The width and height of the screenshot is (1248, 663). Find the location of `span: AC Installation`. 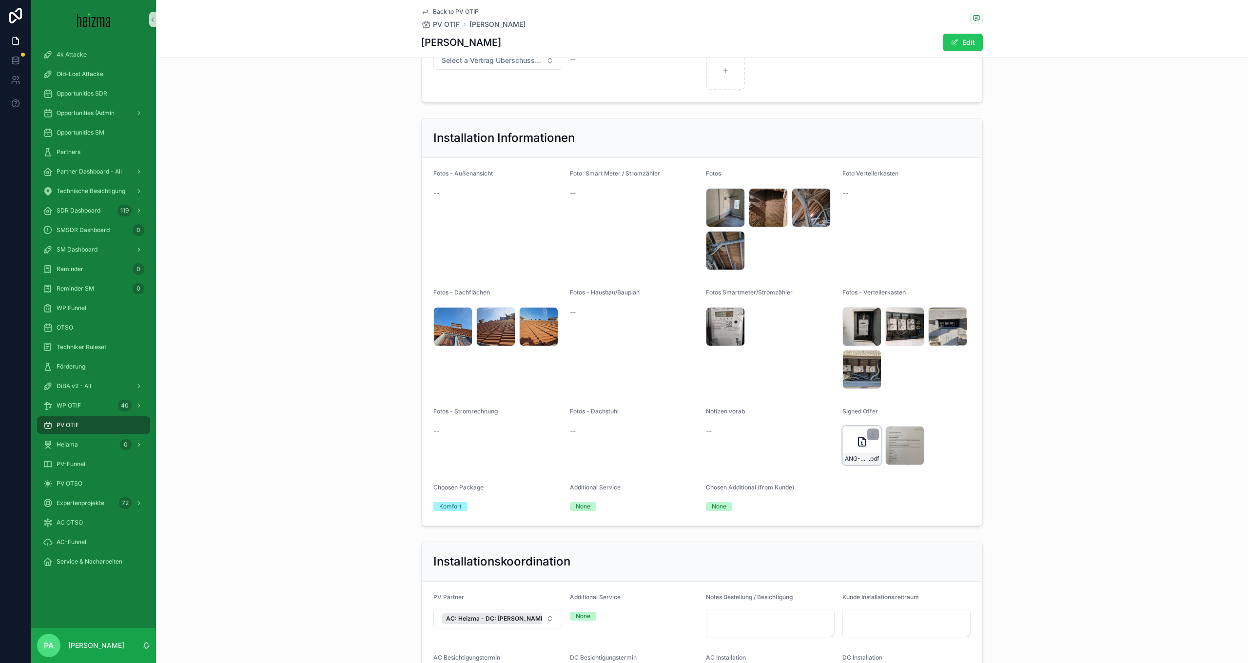

span: AC Installation is located at coordinates (726, 657).